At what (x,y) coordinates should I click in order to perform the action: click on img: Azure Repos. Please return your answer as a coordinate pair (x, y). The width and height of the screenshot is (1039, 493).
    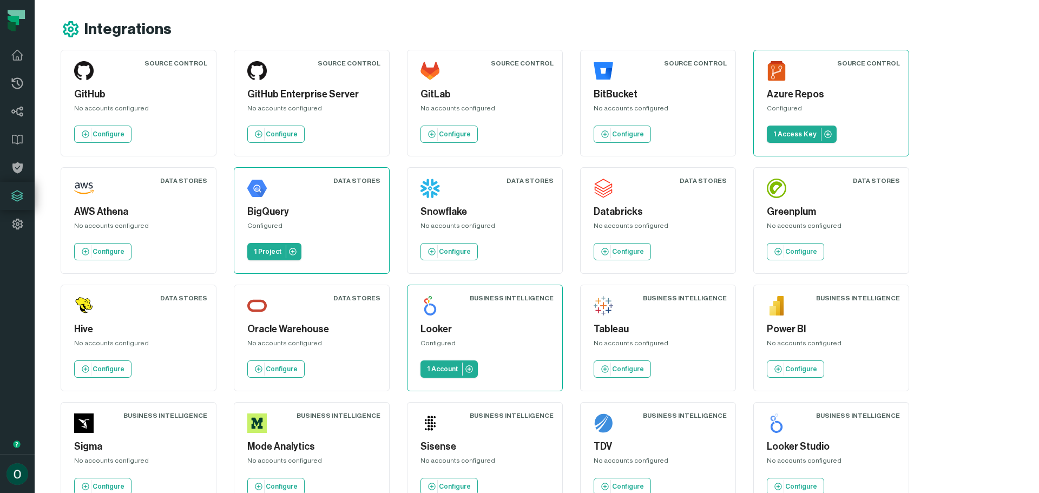
    Looking at the image, I should click on (777, 71).